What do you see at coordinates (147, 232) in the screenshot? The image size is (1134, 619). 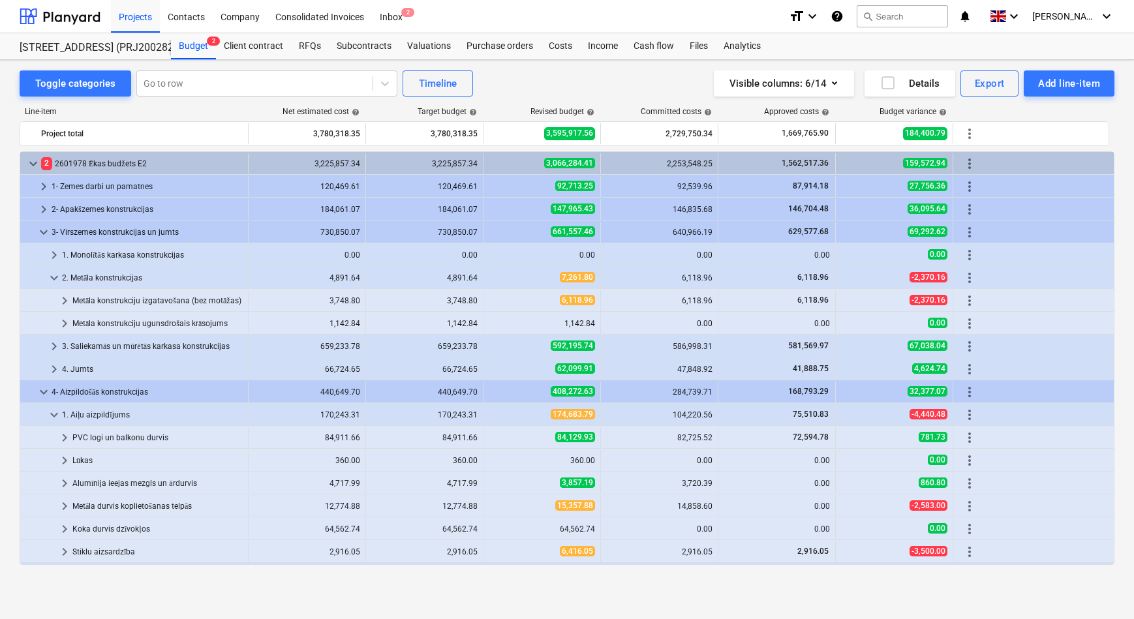 I see `div: 3- Virszemes konstrukcijas un jumts` at bounding box center [147, 232].